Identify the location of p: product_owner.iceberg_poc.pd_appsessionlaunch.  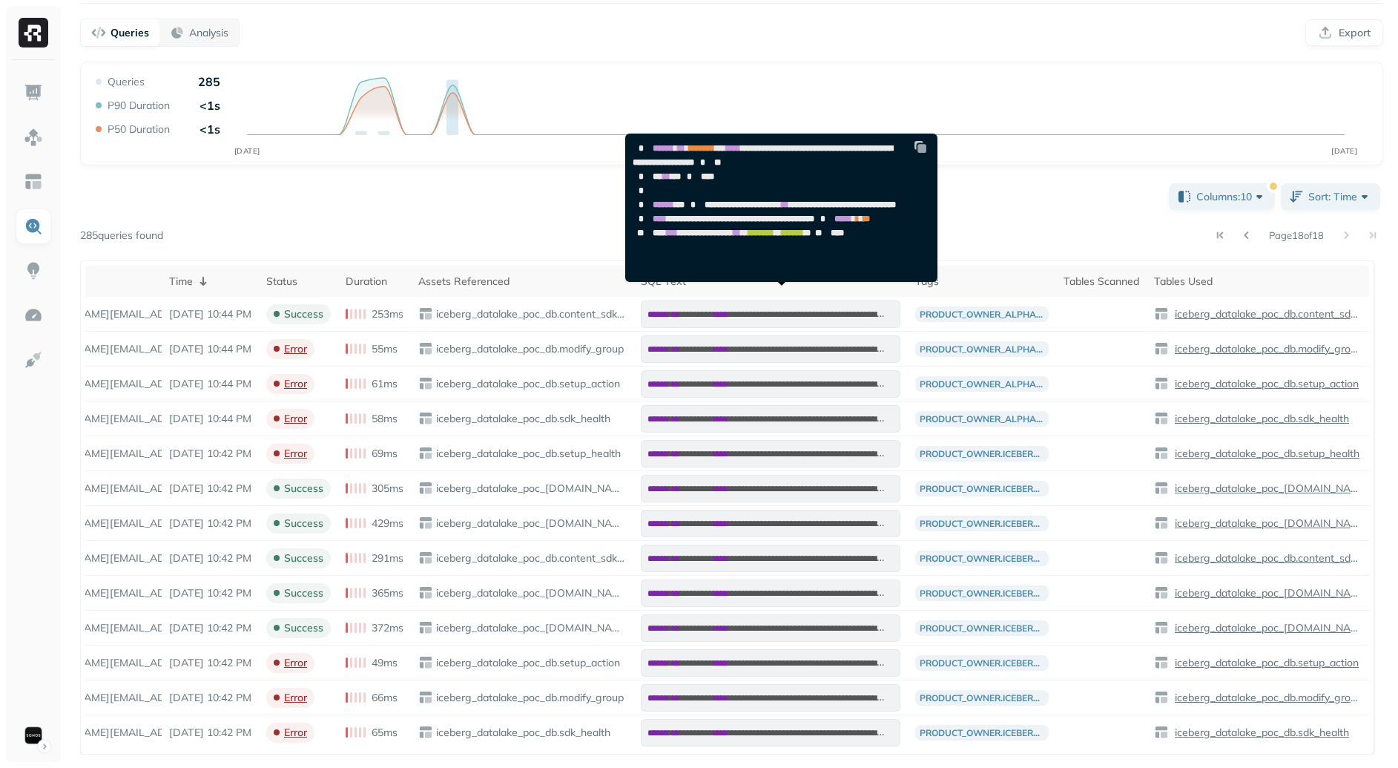
(982, 593).